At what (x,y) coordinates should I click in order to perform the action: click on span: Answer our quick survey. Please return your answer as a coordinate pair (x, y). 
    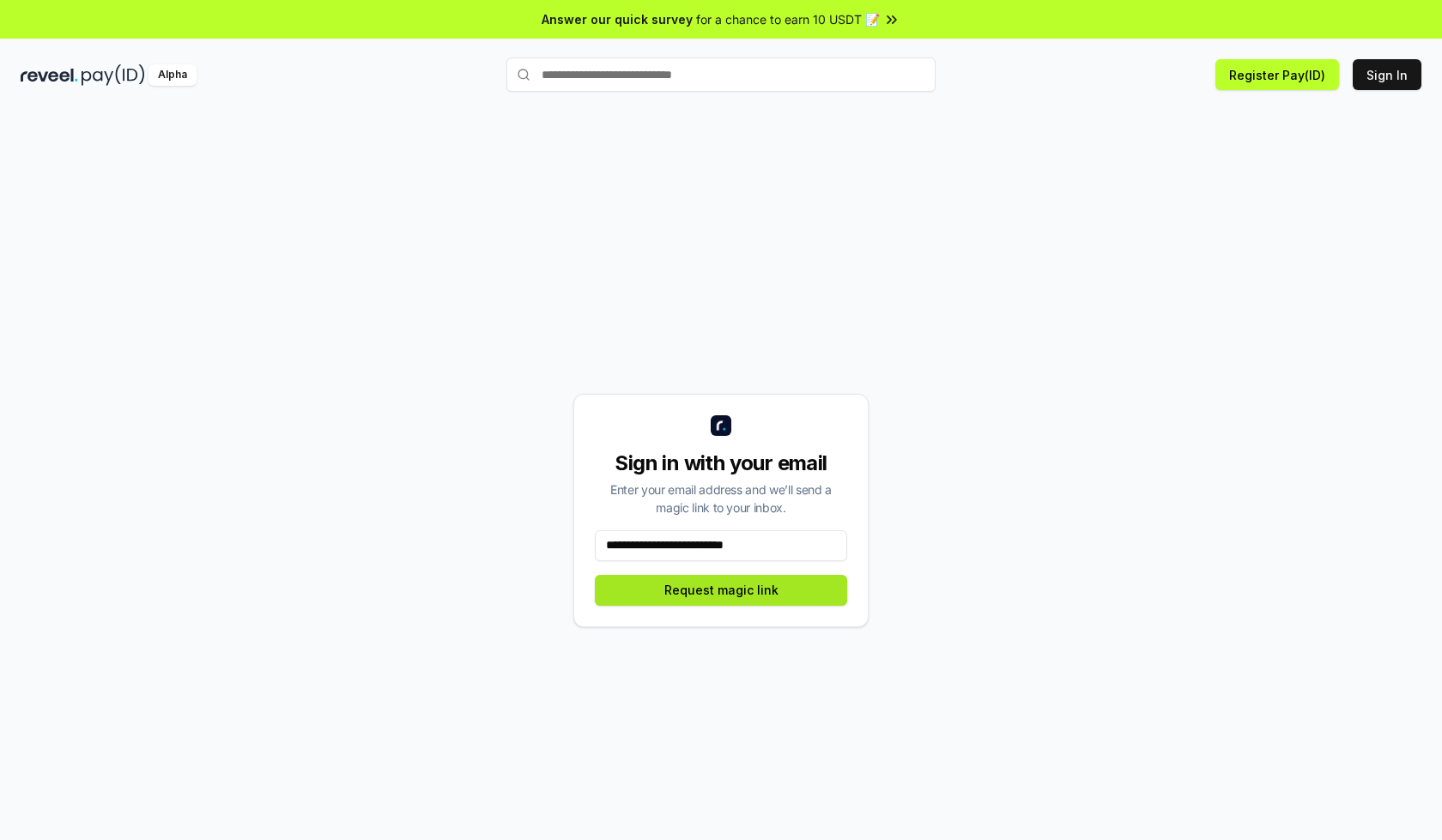
    Looking at the image, I should click on (617, 19).